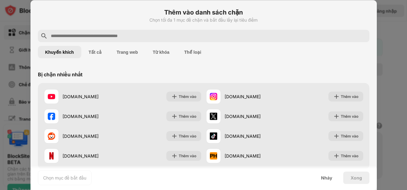 The image size is (407, 190). Describe the element at coordinates (161, 52) in the screenshot. I see `font: Từ khóa` at that location.